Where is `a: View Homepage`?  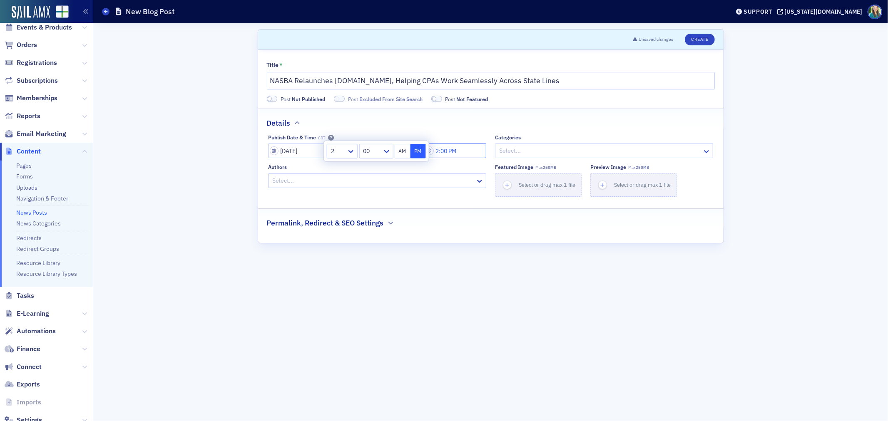 a: View Homepage is located at coordinates (59, 12).